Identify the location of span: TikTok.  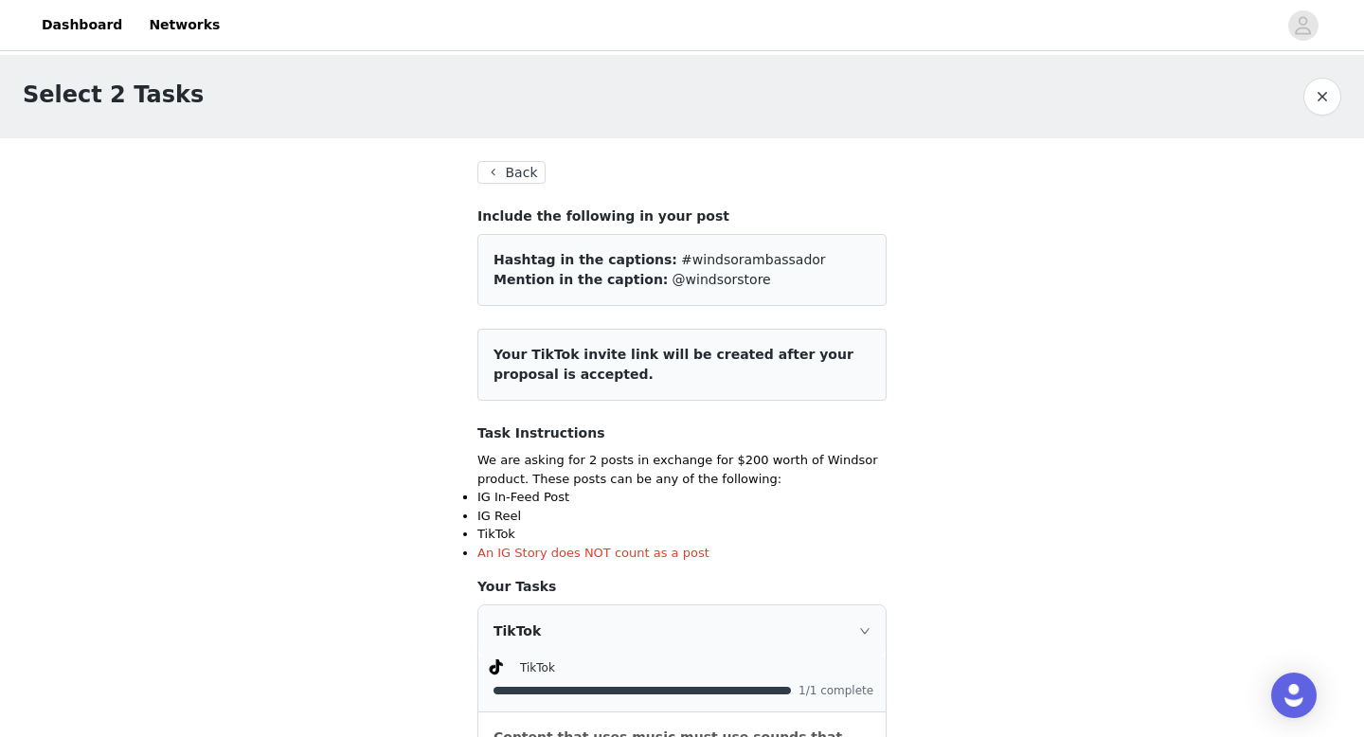
(537, 668).